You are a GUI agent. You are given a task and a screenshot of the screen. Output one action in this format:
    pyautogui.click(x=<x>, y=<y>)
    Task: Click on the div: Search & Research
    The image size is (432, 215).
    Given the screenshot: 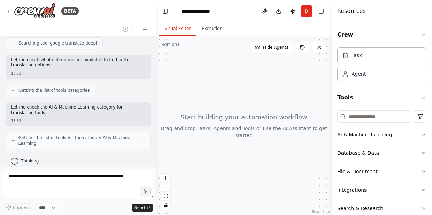 What is the action you would take?
    pyautogui.click(x=360, y=208)
    